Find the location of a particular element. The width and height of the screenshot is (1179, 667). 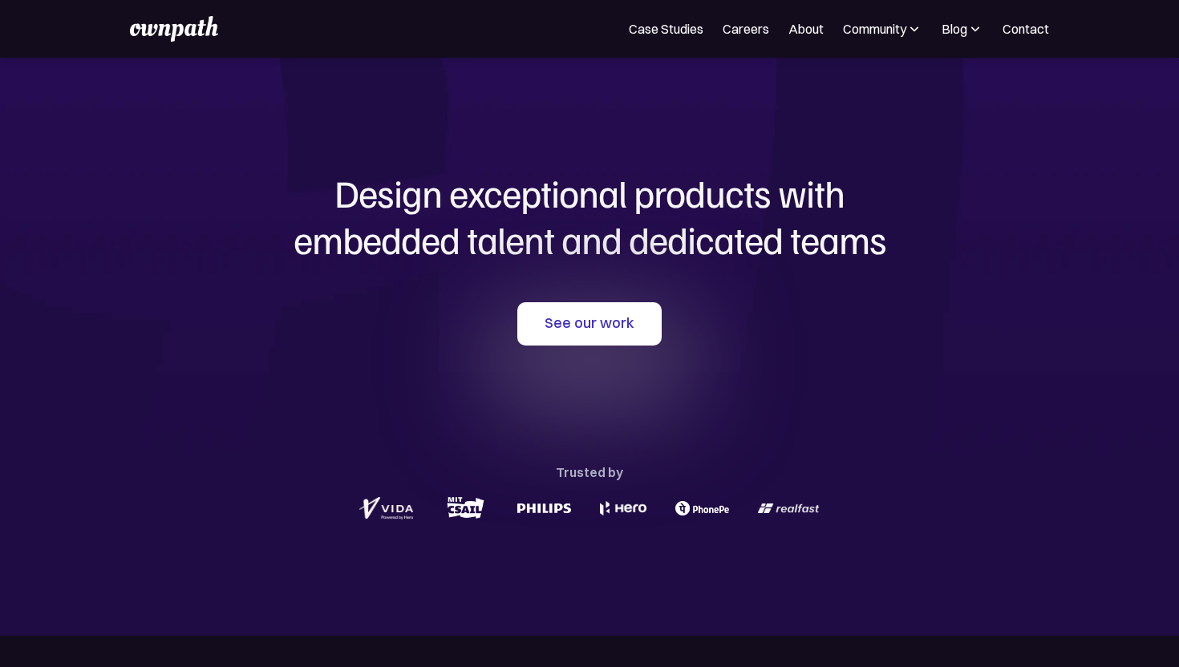

a: About is located at coordinates (806, 29).